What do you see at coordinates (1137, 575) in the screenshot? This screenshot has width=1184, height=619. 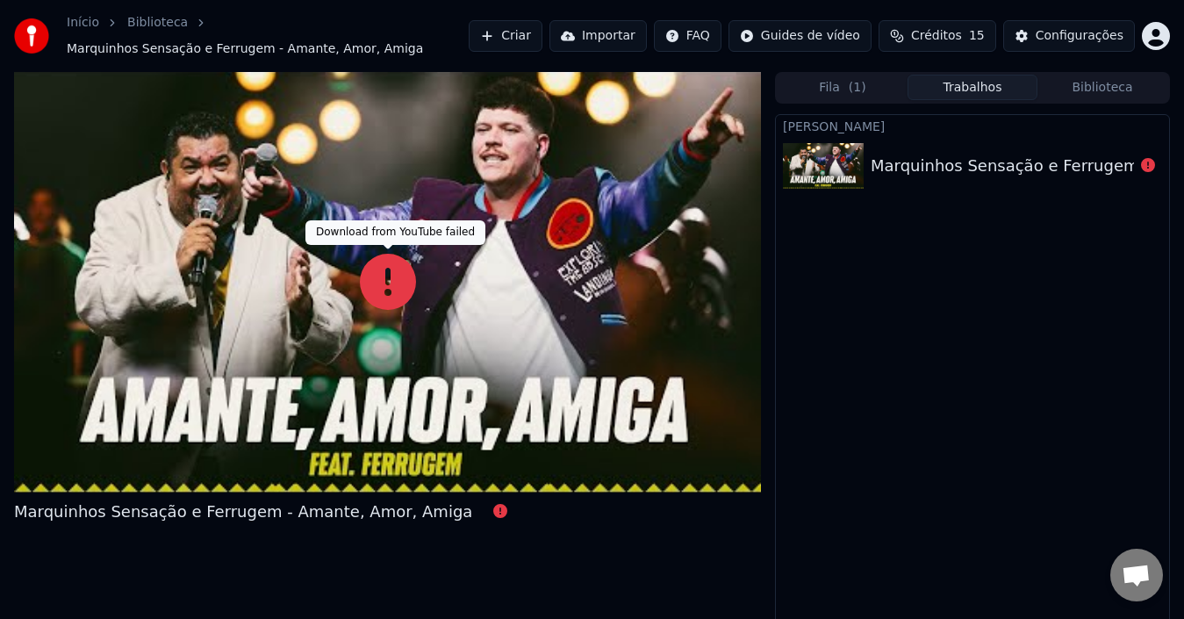 I see `div: Bate-papo aberto` at bounding box center [1137, 575].